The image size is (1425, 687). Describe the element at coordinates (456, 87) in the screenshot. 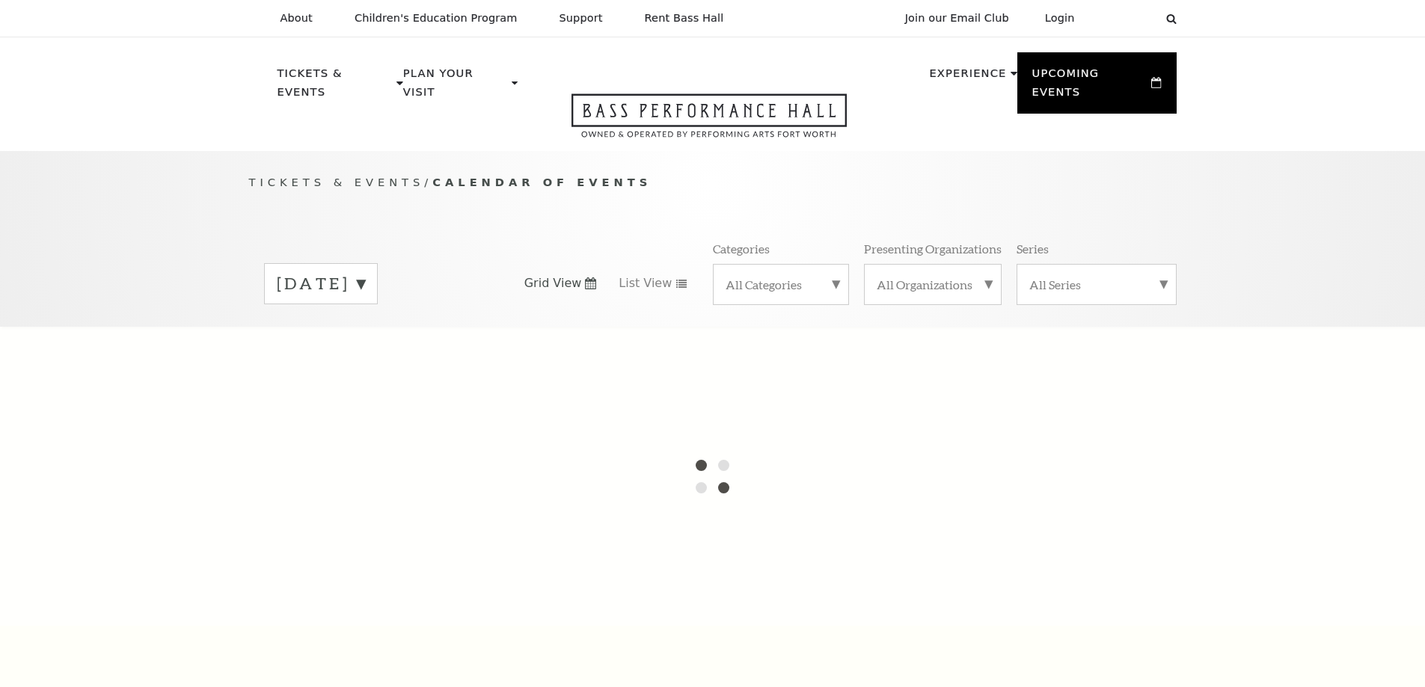

I see `p: Plan Your Visit` at that location.